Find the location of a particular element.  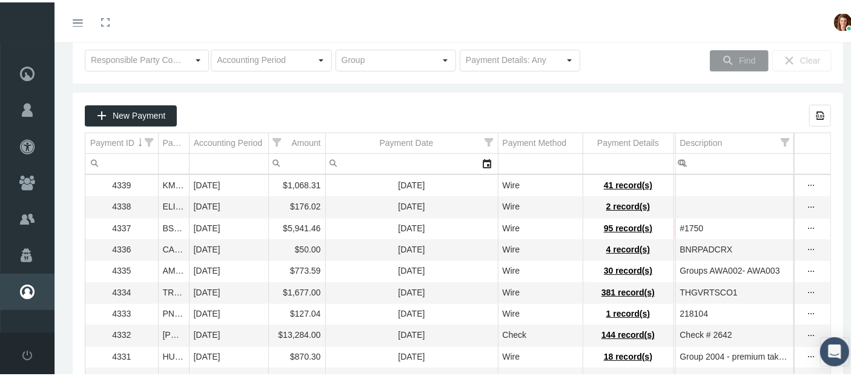

div: Export all data to Excel is located at coordinates (821, 113).